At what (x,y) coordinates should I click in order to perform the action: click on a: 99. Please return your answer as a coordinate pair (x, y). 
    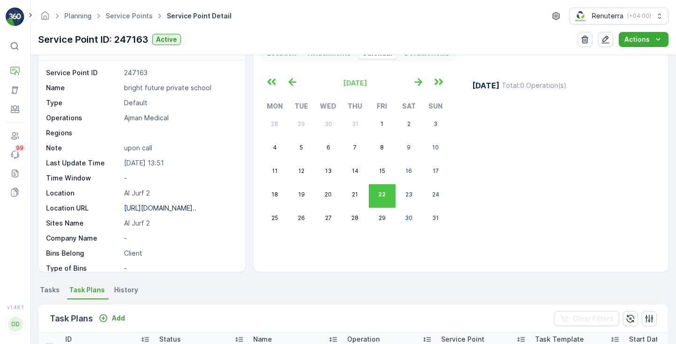
    Looking at the image, I should click on (15, 154).